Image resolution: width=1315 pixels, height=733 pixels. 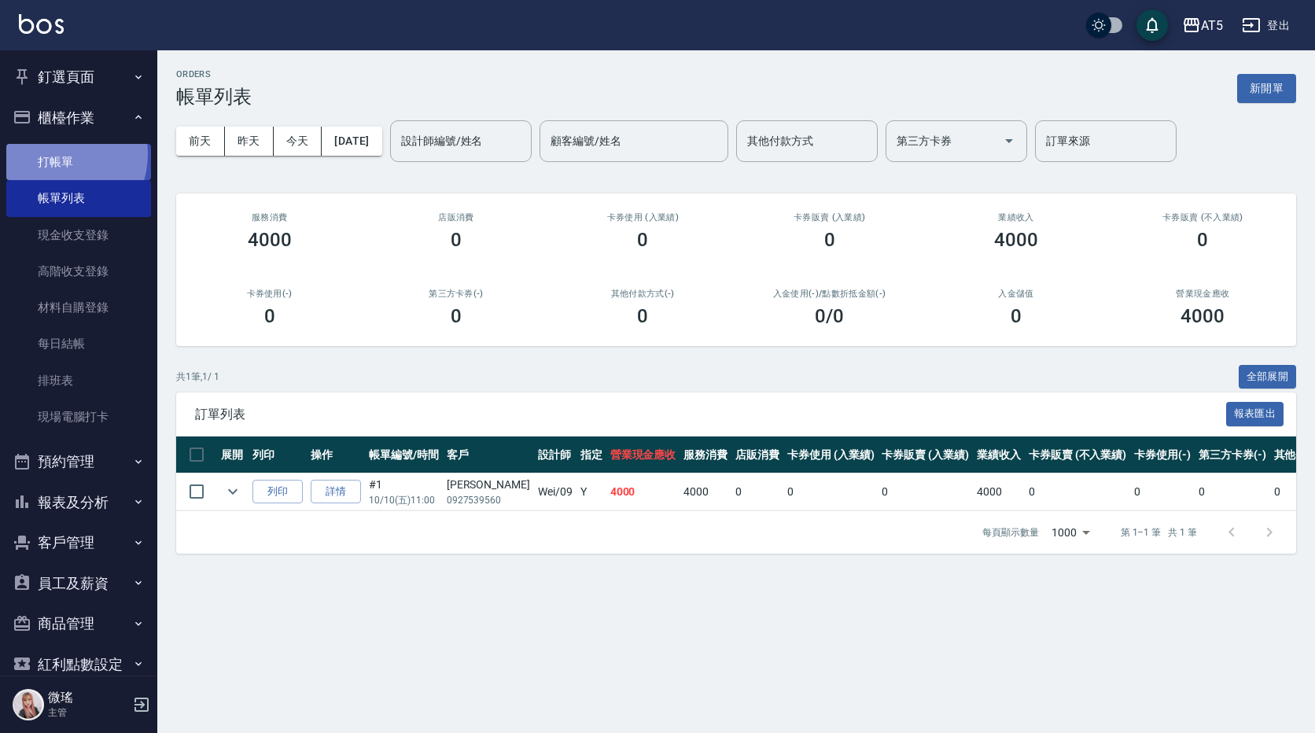 I want to click on div: AT5, so click(x=1212, y=25).